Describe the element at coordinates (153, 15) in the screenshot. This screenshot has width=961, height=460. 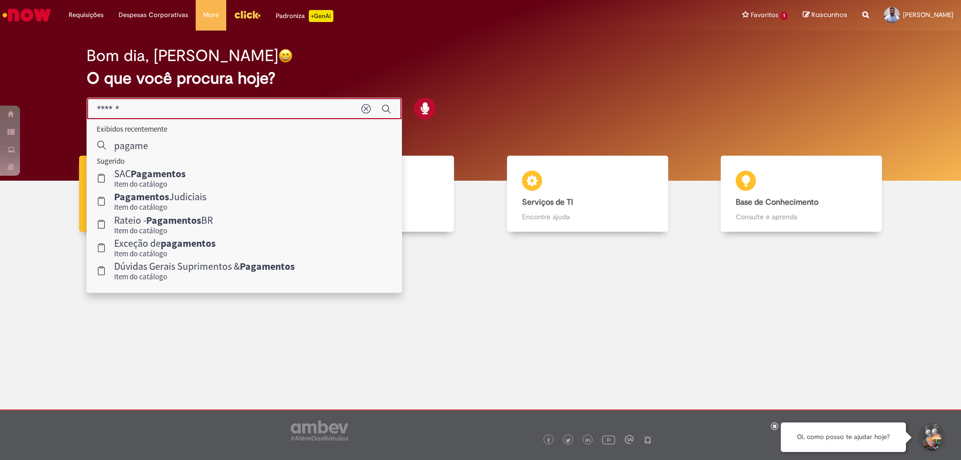
I see `span: Despesas Corporativas` at that location.